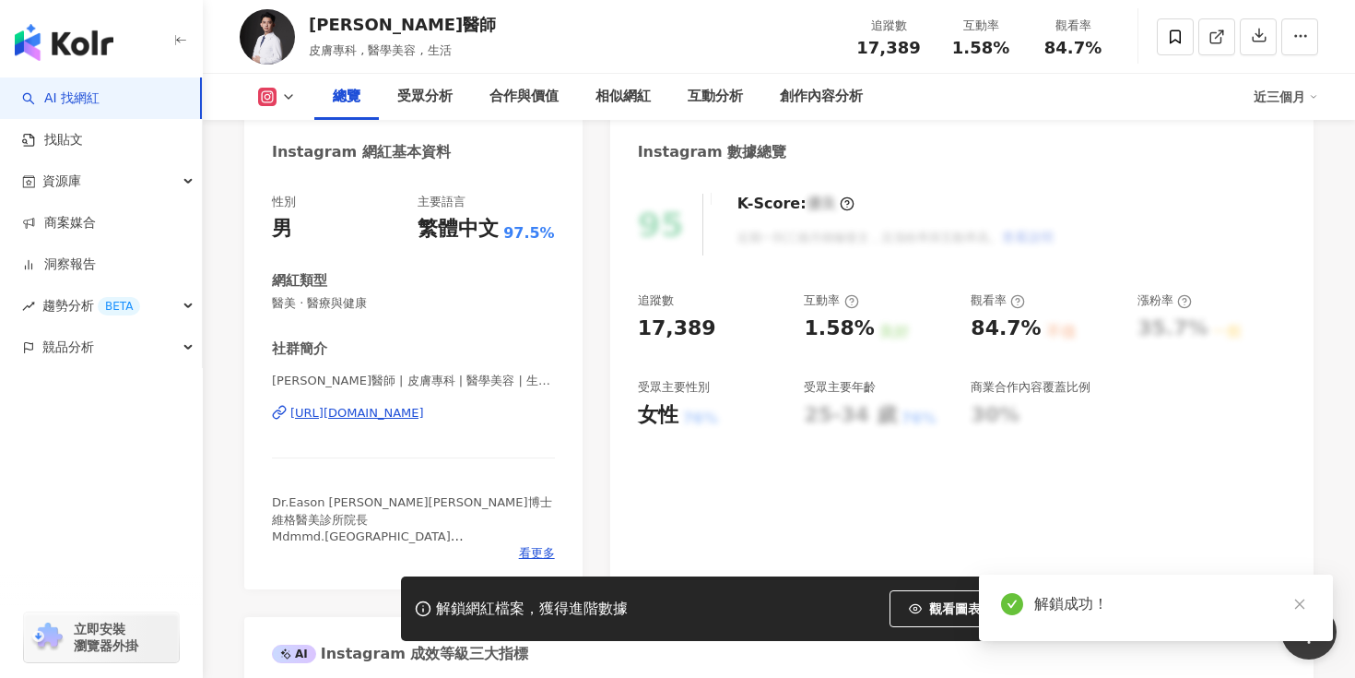 The height and width of the screenshot is (678, 1355). I want to click on img: chrome extension, so click(47, 637).